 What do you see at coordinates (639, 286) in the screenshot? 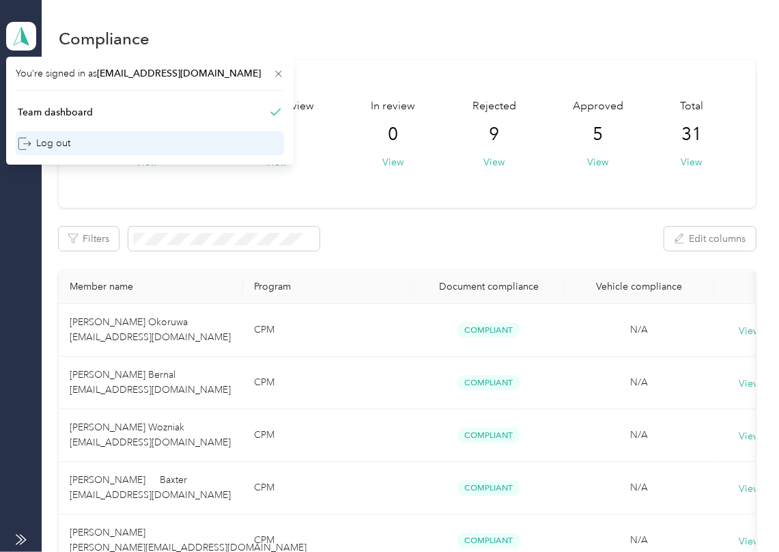
I see `div: Vehicle compliance` at bounding box center [639, 286].